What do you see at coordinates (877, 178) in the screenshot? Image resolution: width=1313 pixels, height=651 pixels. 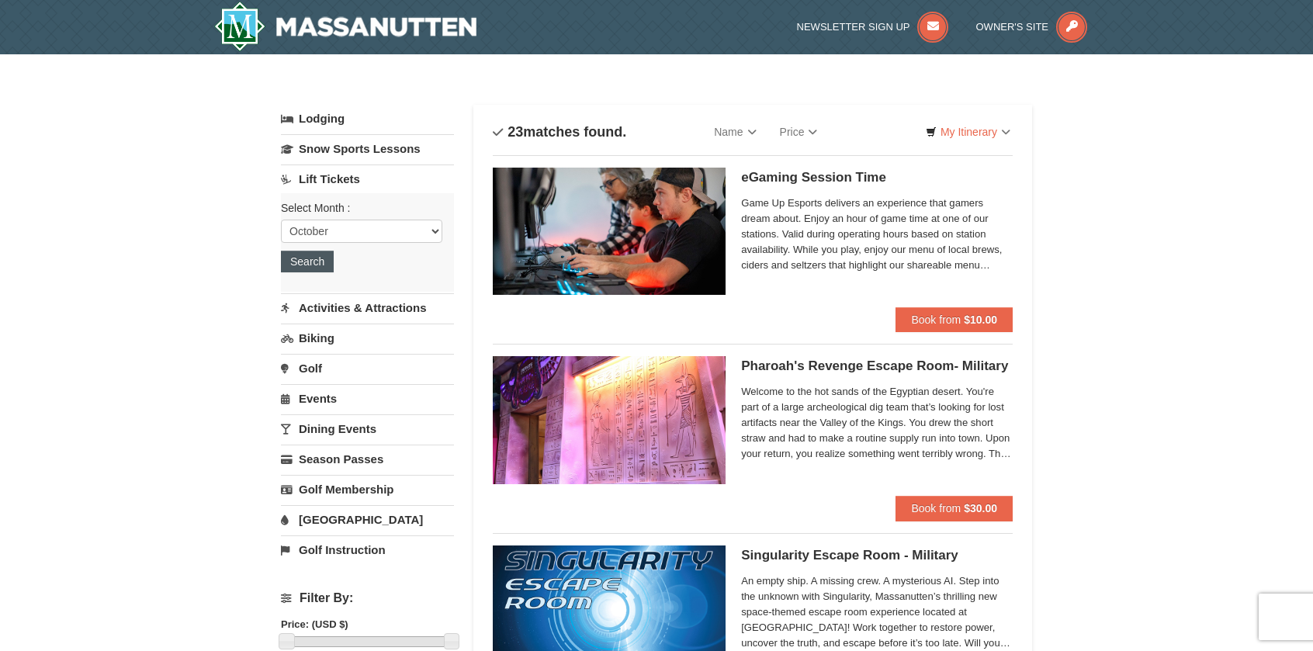 I see `h5: eGaming Session Time` at bounding box center [877, 178].